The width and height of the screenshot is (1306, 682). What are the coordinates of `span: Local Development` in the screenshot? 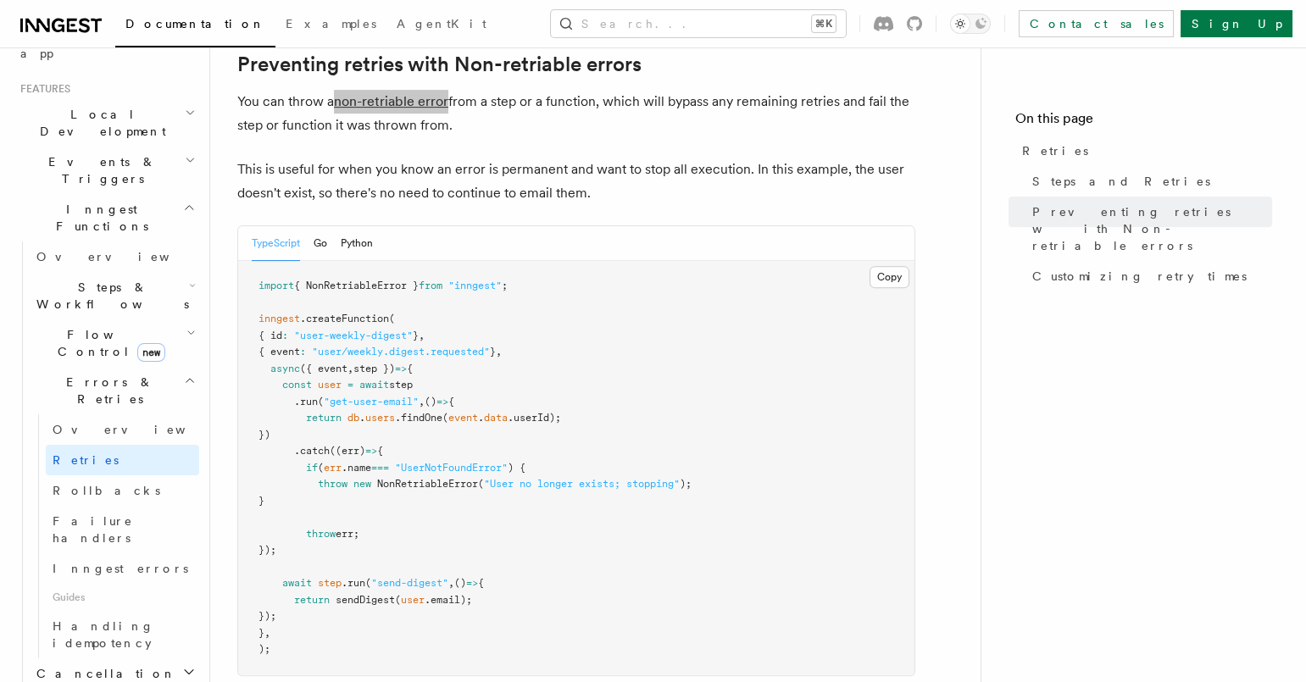 It's located at (99, 123).